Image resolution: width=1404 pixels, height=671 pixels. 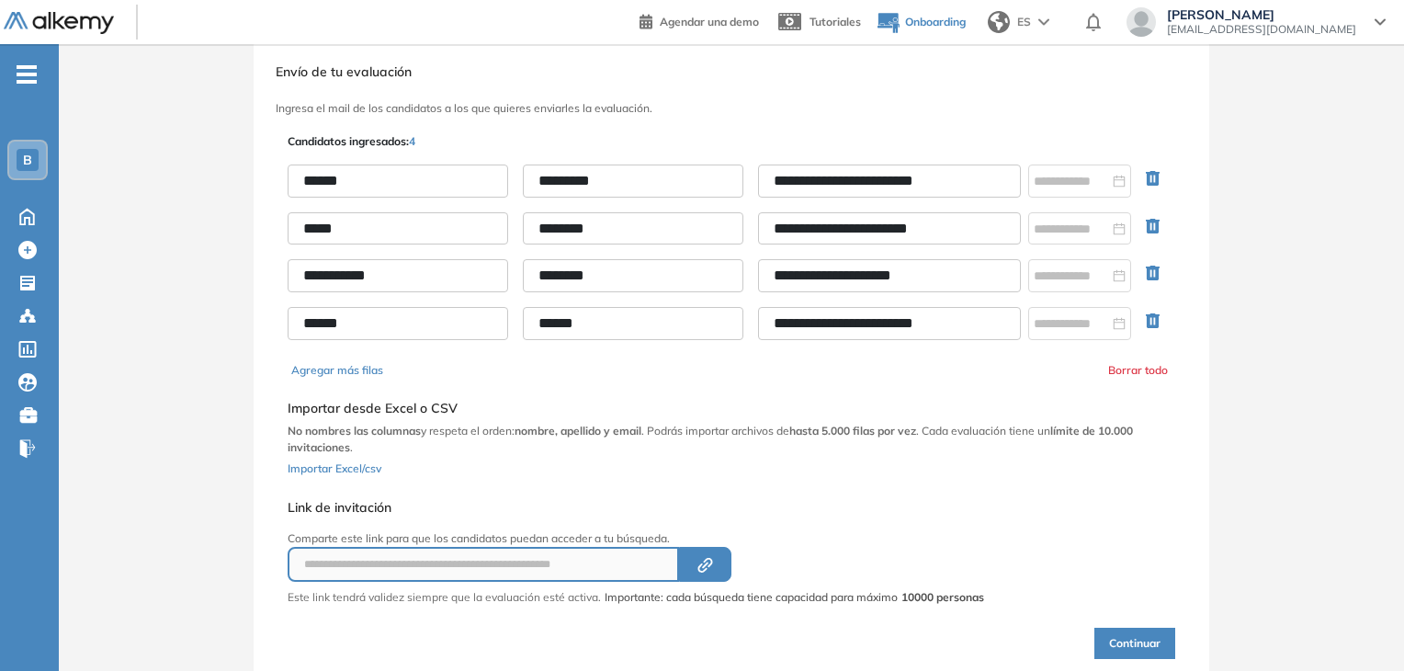 What do you see at coordinates (835, 21) in the screenshot?
I see `span: Tutoriales` at bounding box center [835, 21].